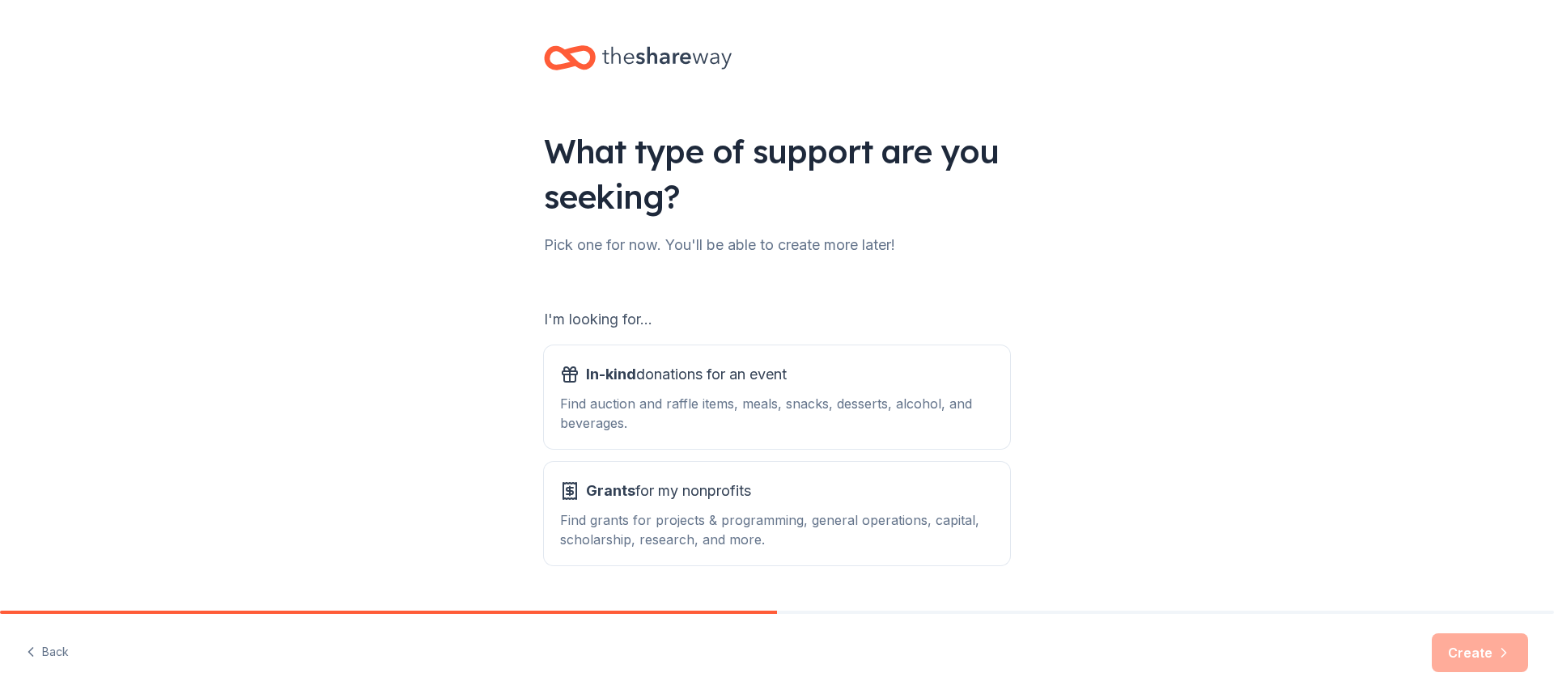 The width and height of the screenshot is (1554, 698). I want to click on button: In-kinddonations for an eventFind auction and raffle items, meals, snacks, desserts, alcohol, and..., so click(777, 397).